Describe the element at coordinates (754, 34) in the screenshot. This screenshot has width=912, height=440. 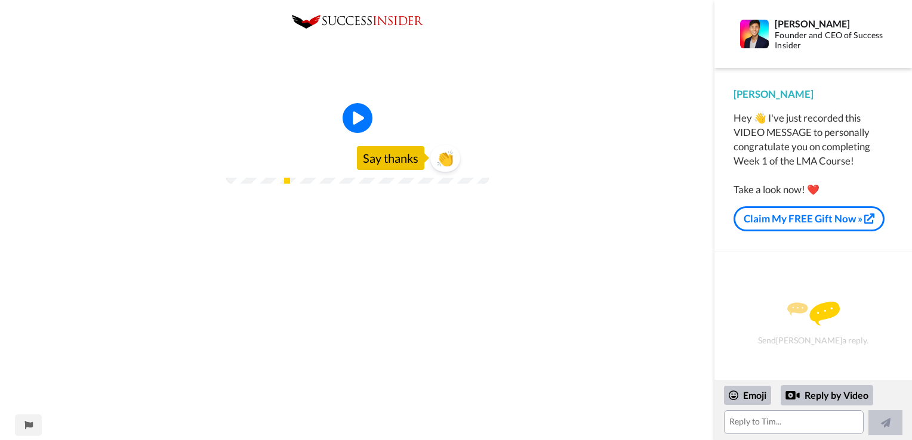
I see `img: Profile Image` at that location.